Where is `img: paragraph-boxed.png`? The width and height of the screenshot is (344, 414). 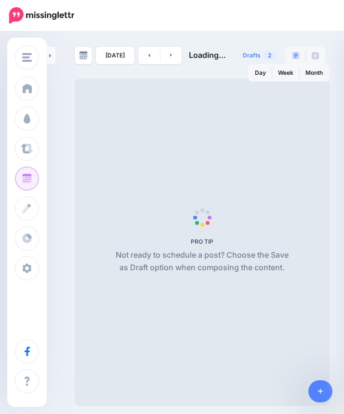
img: paragraph-boxed.png is located at coordinates (296, 55).